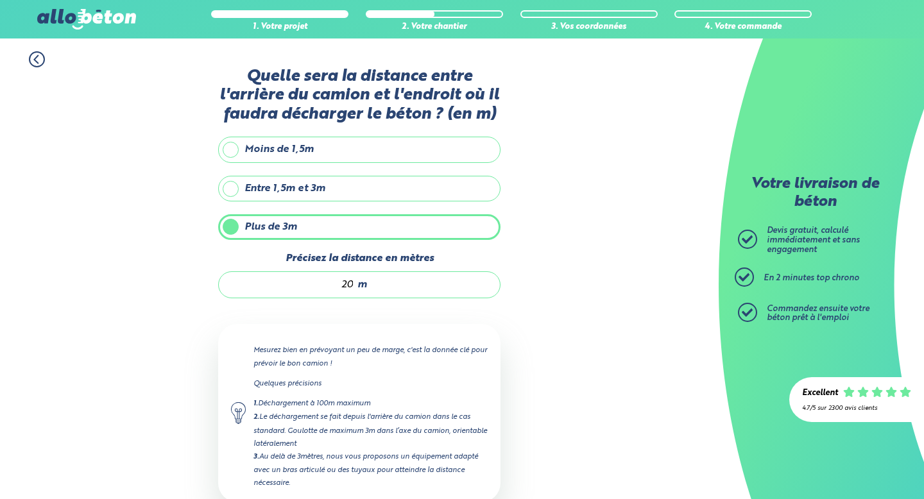 The height and width of the screenshot is (499, 924). What do you see at coordinates (370, 470) in the screenshot?
I see `div: Au delà de 3mètres, nous vous proposons un équipement adapté avec un bras articulé ou des tuyaux ...` at bounding box center [370, 470].